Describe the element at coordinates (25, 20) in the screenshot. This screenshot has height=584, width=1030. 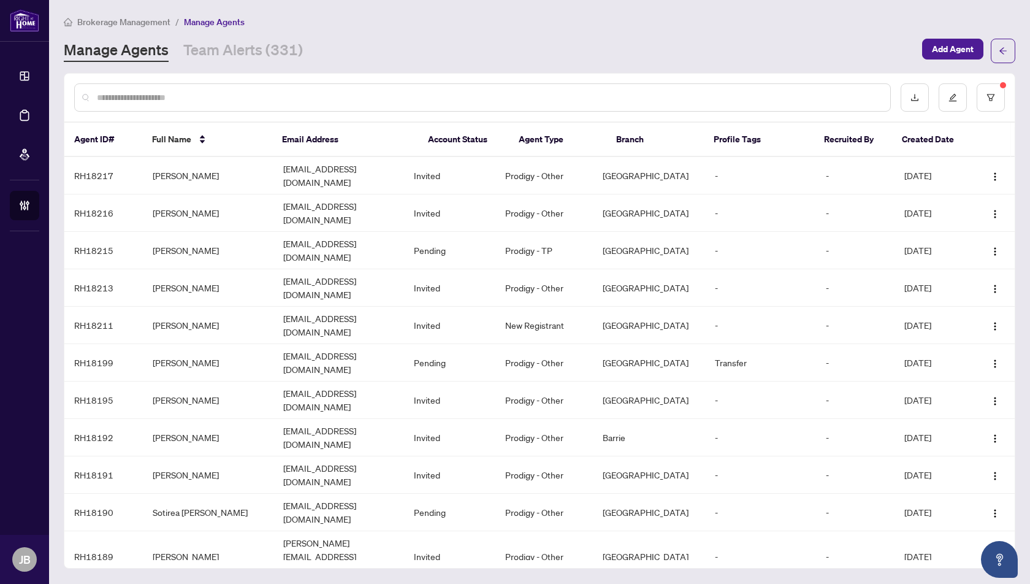
I see `img: logo` at that location.